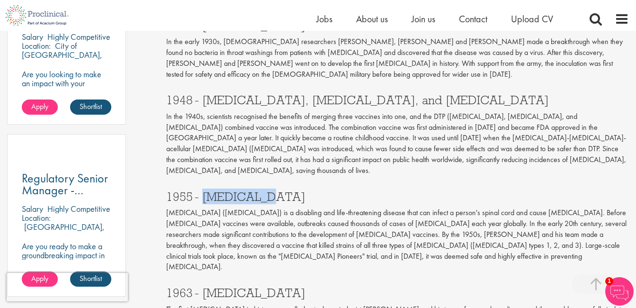  What do you see at coordinates (324, 19) in the screenshot?
I see `span: Jobs` at bounding box center [324, 19].